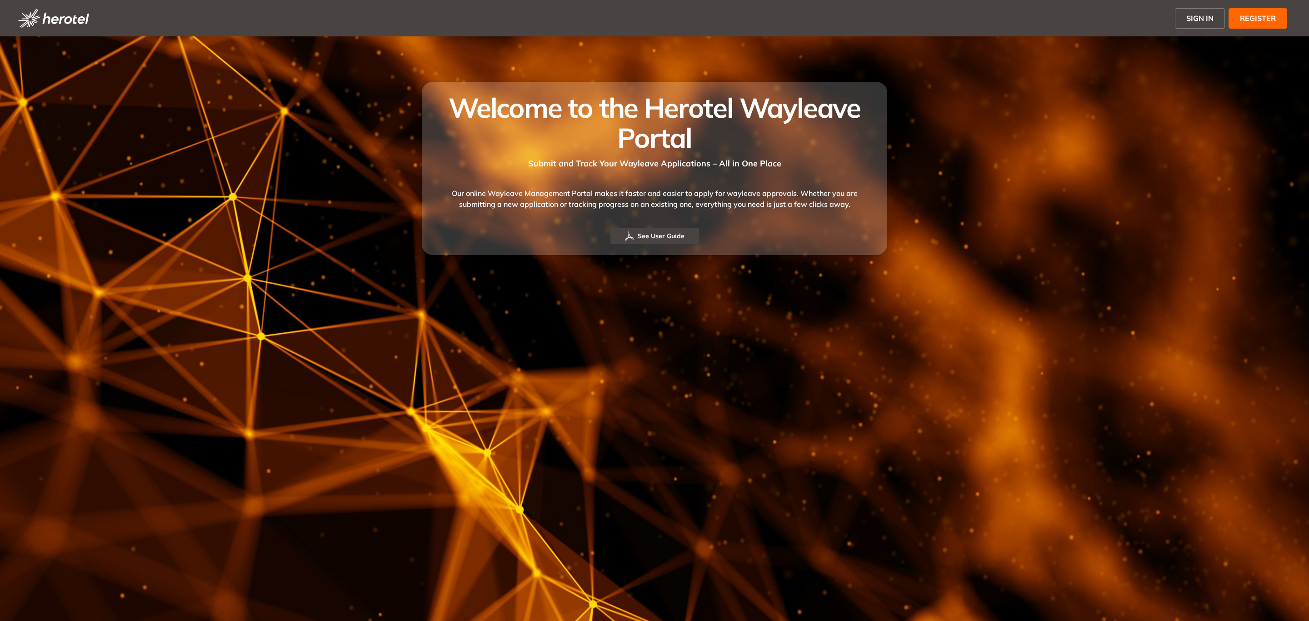 The width and height of the screenshot is (1309, 621). I want to click on button: REGISTER, so click(1258, 18).